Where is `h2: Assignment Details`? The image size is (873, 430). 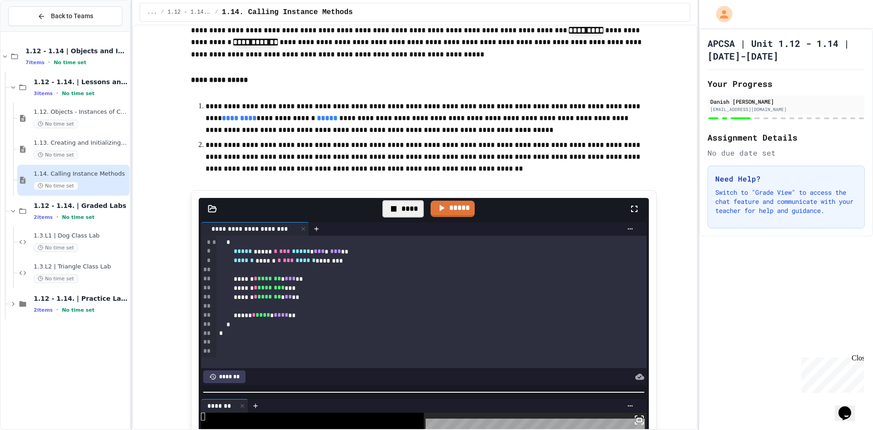 h2: Assignment Details is located at coordinates (786, 137).